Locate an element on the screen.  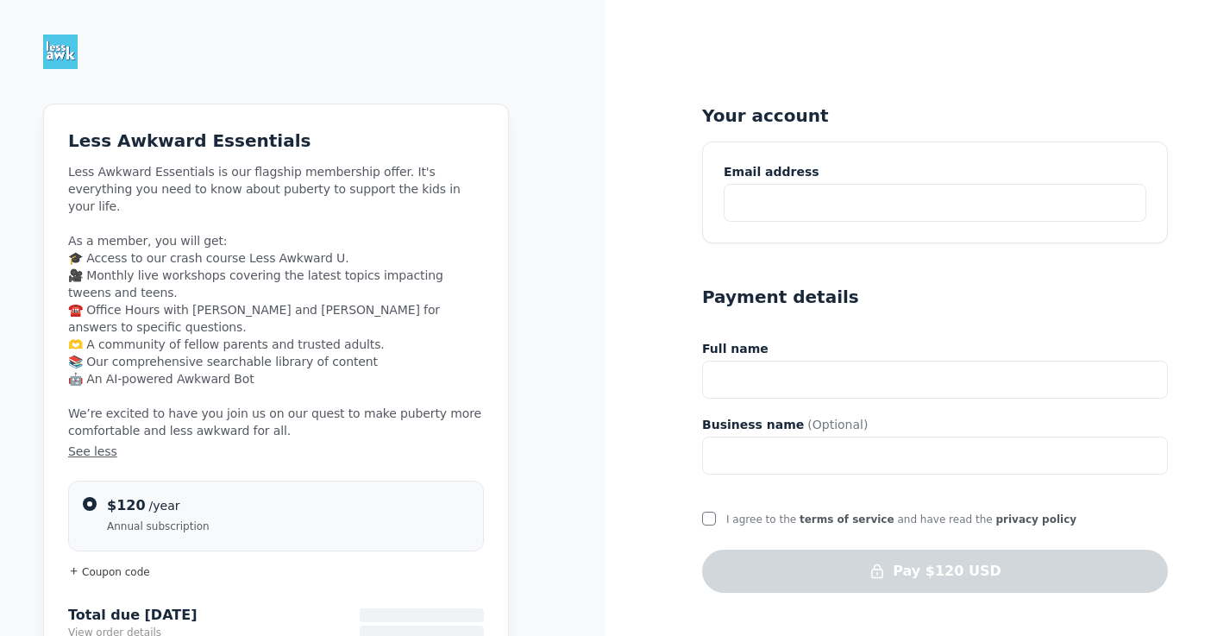
span: I agree to the and have read the is located at coordinates (901, 519).